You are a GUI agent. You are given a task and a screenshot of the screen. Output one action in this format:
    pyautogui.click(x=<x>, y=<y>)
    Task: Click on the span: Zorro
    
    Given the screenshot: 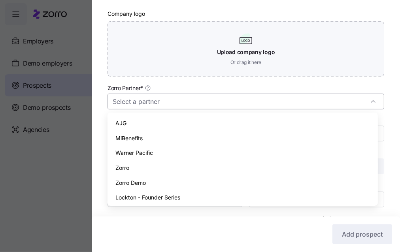 What is the action you would take?
    pyautogui.click(x=122, y=168)
    